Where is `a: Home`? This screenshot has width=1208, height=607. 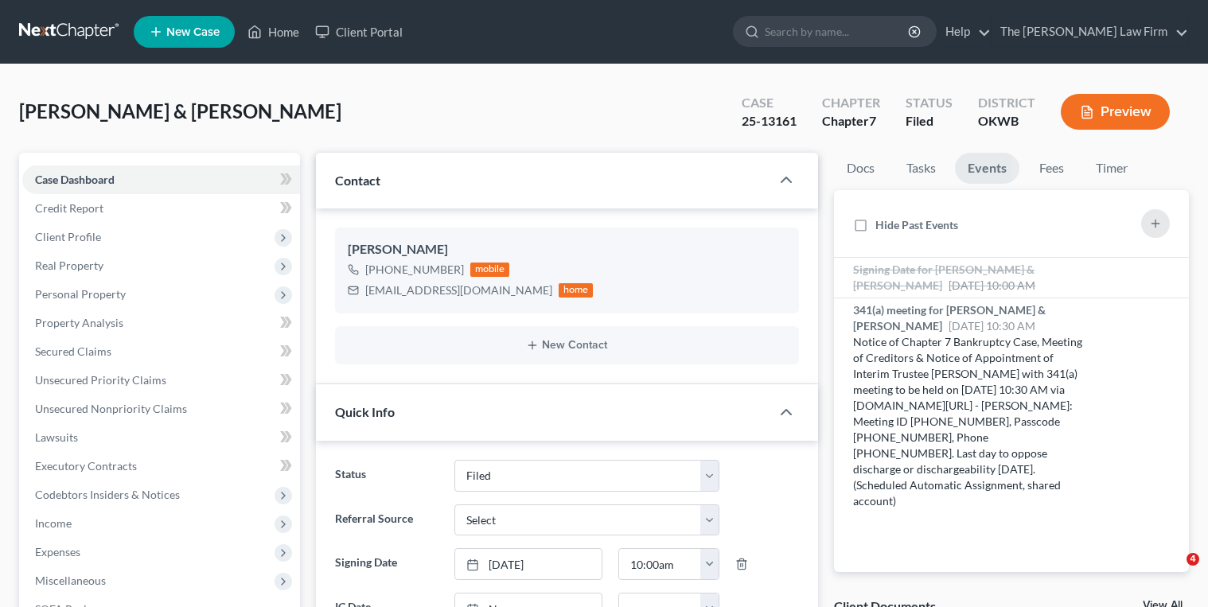
a: Home is located at coordinates (273, 32).